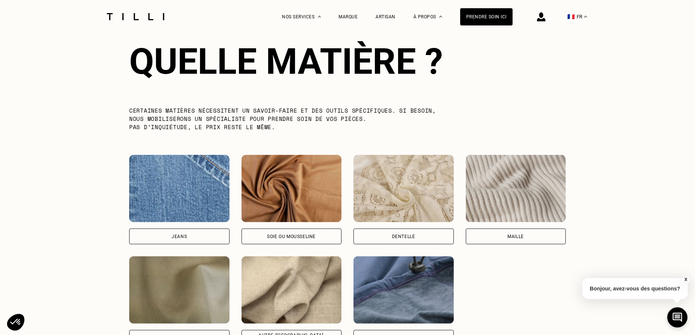  Describe the element at coordinates (404, 290) in the screenshot. I see `img: Tilli retouche vos vêtements en Technique - Sport` at that location.